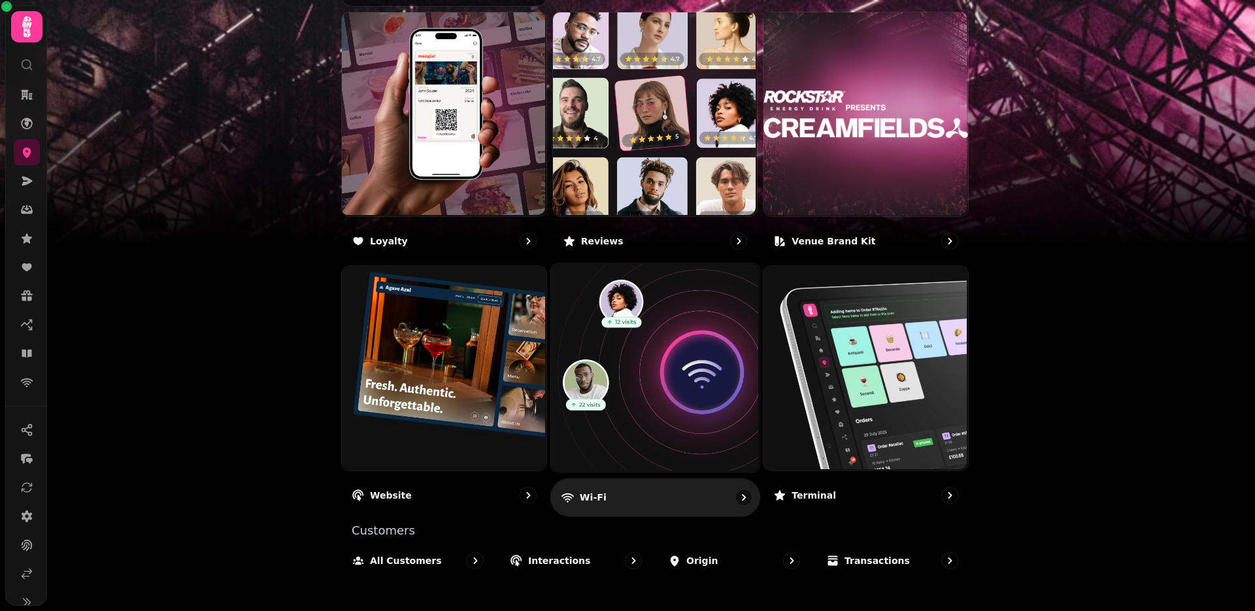  What do you see at coordinates (444, 136) in the screenshot?
I see `a: LoyaltyLoyalty` at bounding box center [444, 136].